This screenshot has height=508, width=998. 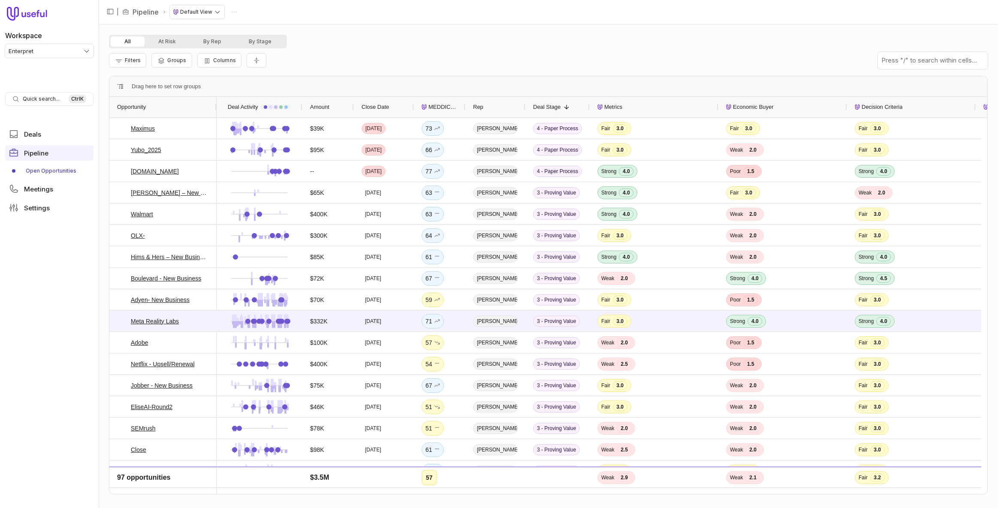 What do you see at coordinates (433, 193) in the screenshot?
I see `div: 63` at bounding box center [433, 193].